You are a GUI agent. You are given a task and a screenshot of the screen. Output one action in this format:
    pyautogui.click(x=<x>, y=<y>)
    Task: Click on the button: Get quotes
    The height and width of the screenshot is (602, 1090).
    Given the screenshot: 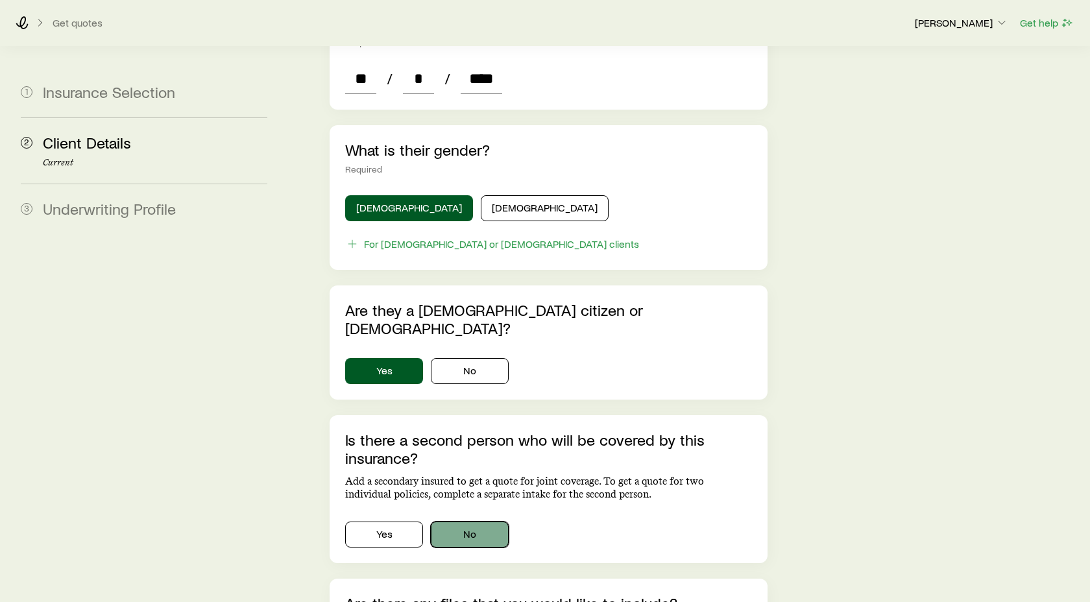 What is the action you would take?
    pyautogui.click(x=77, y=23)
    